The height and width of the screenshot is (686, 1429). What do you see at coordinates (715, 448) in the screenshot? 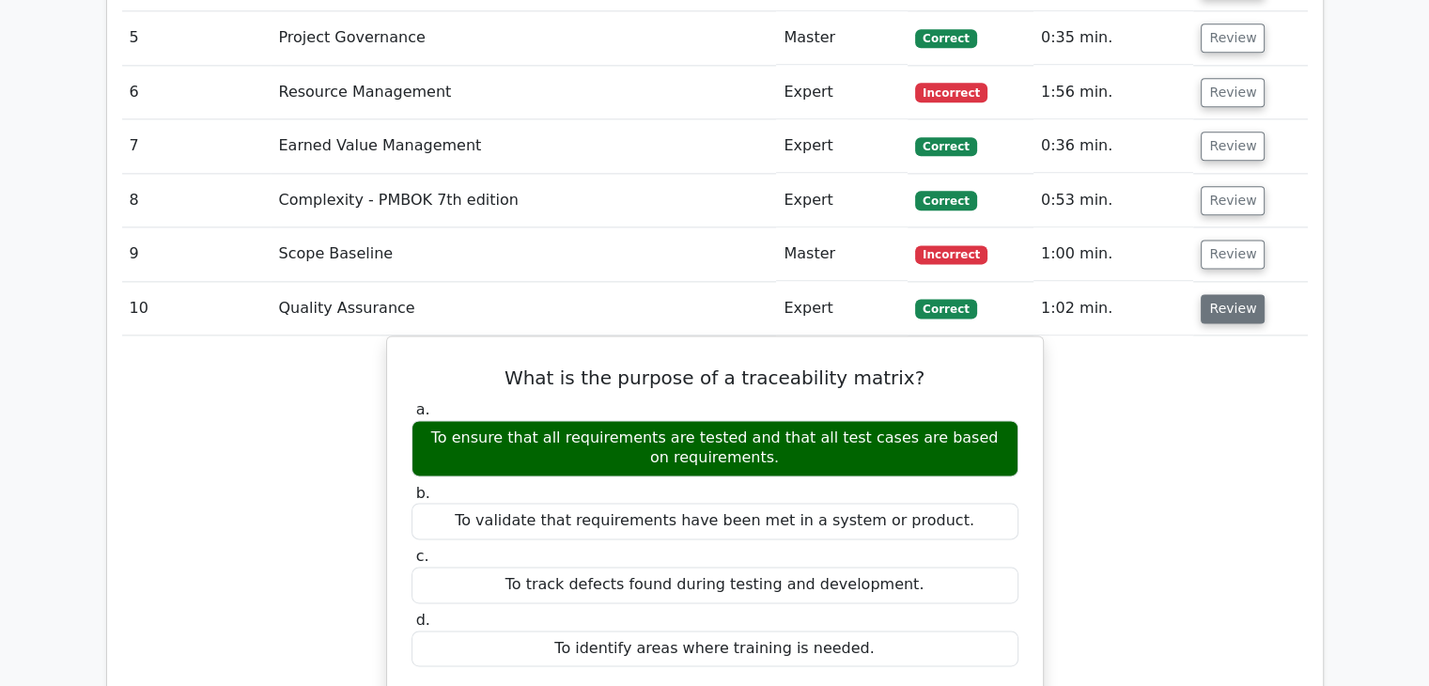
I see `div: To ensure that all requirements are tested and that all test cases are based on requirements.` at bounding box center [715, 448].